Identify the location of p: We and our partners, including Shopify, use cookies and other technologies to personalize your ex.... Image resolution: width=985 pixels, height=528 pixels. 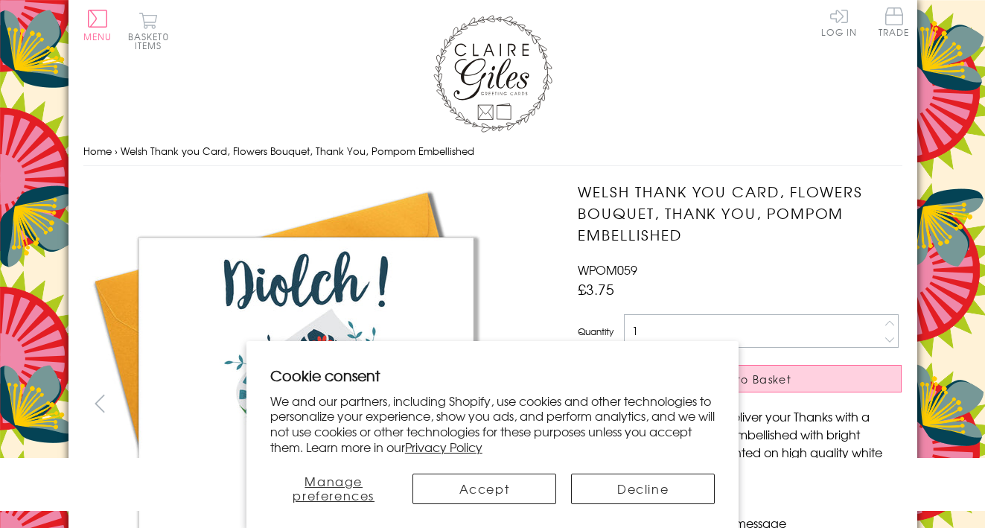
(493, 424).